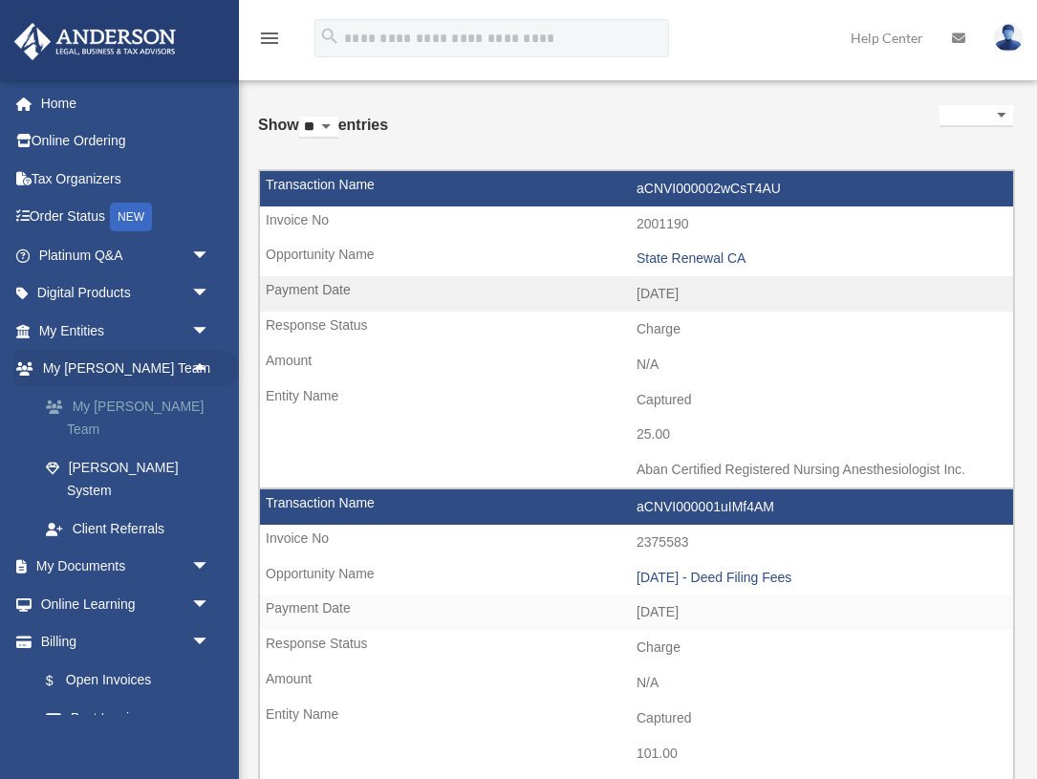  Describe the element at coordinates (126, 642) in the screenshot. I see `a: Billingarrow_drop_down` at that location.